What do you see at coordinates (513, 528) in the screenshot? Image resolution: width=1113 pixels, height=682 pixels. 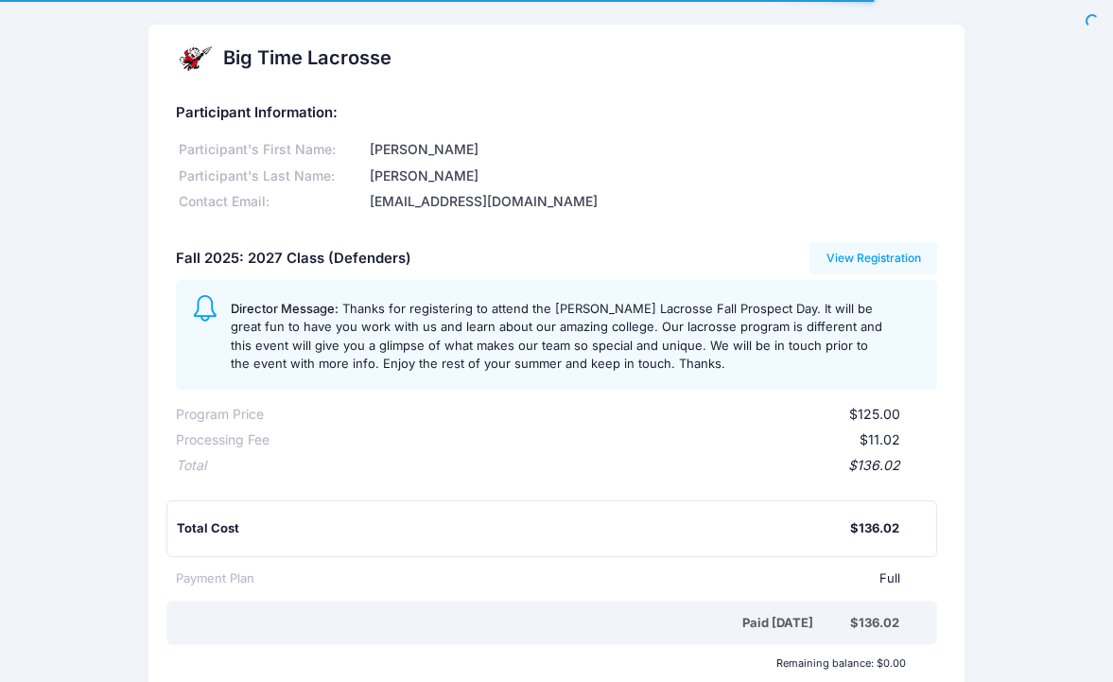 I see `div: Total Cost` at bounding box center [513, 528].